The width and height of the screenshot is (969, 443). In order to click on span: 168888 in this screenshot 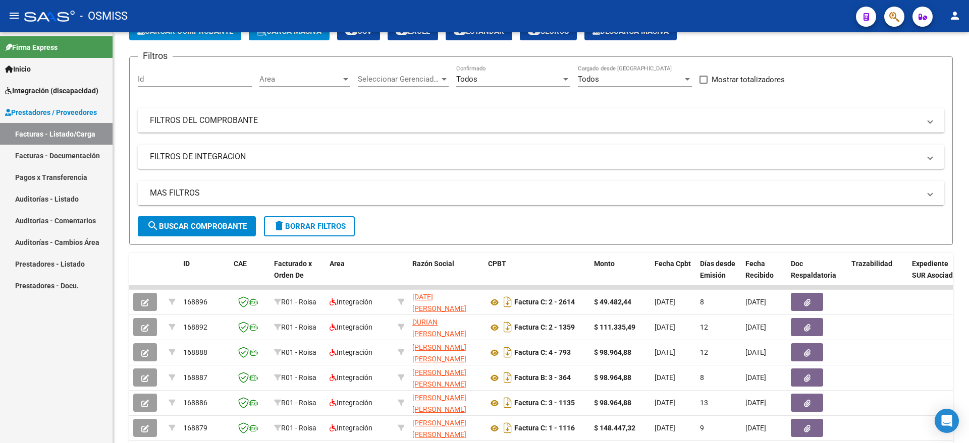, I will do `click(195, 353)`.